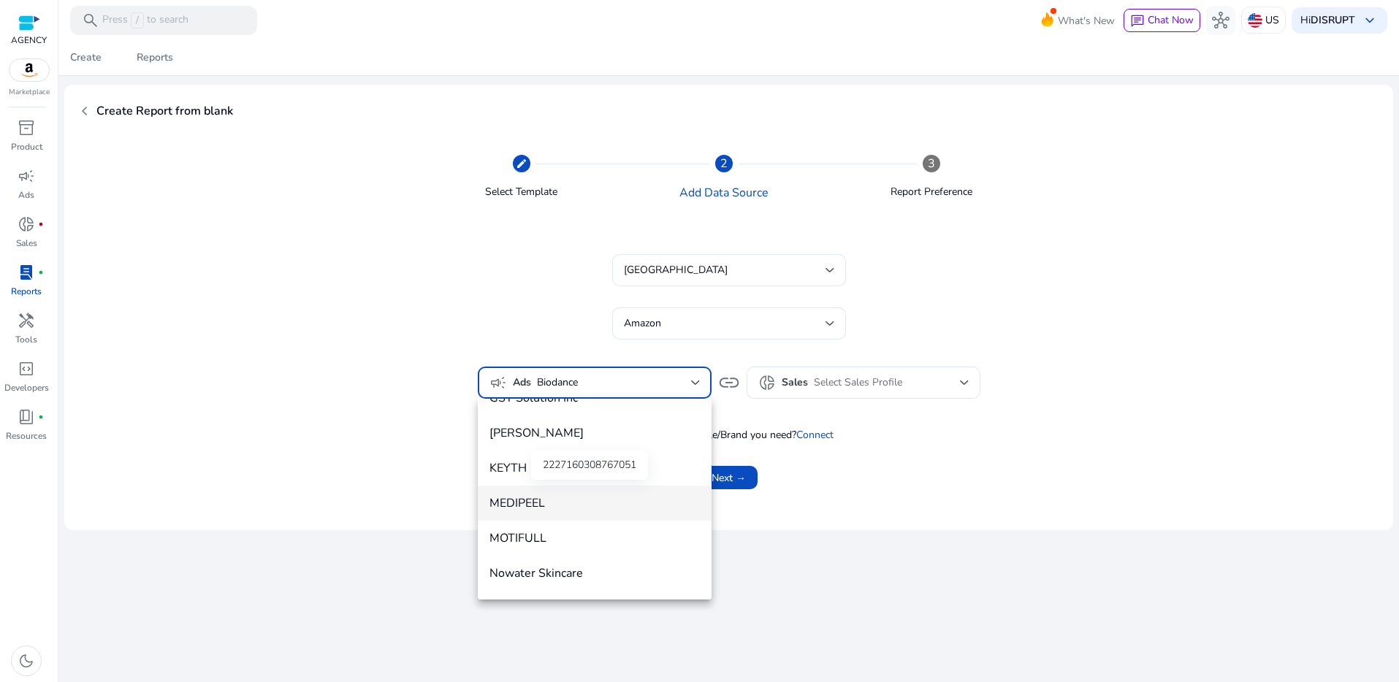  I want to click on span: KEYTH, so click(595, 468).